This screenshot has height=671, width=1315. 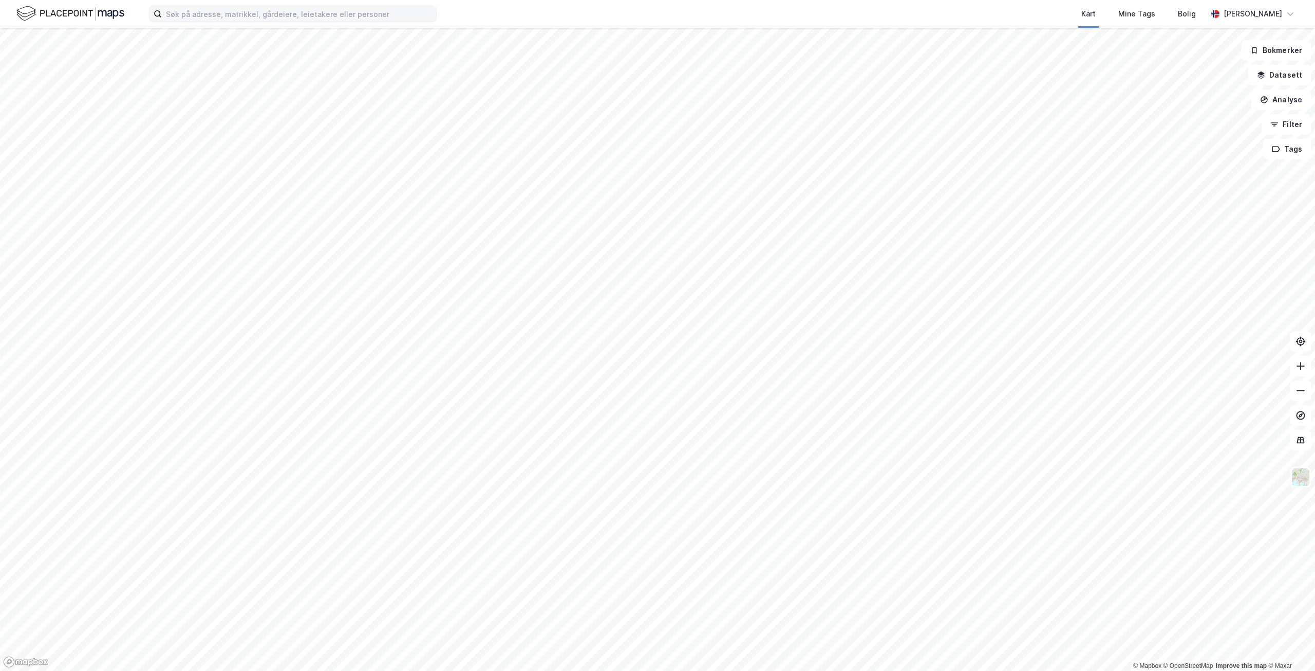 What do you see at coordinates (1189, 665) in the screenshot?
I see `a: OpenStreetMap` at bounding box center [1189, 665].